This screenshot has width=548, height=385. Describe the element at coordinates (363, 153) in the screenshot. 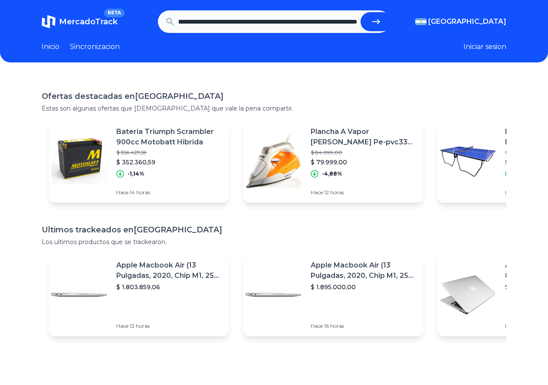

I see `p: $ 84.099,00` at that location.